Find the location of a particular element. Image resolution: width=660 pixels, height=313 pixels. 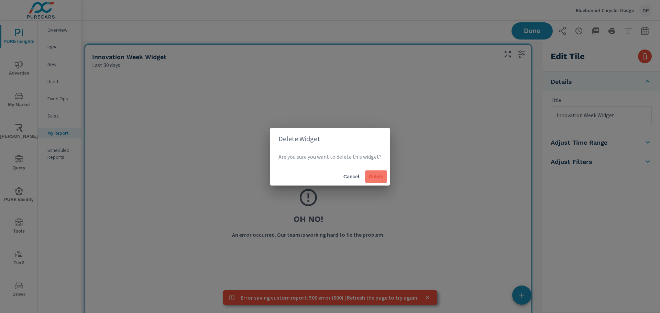

p: Are you sure you want to delete this widget? is located at coordinates (330, 157).